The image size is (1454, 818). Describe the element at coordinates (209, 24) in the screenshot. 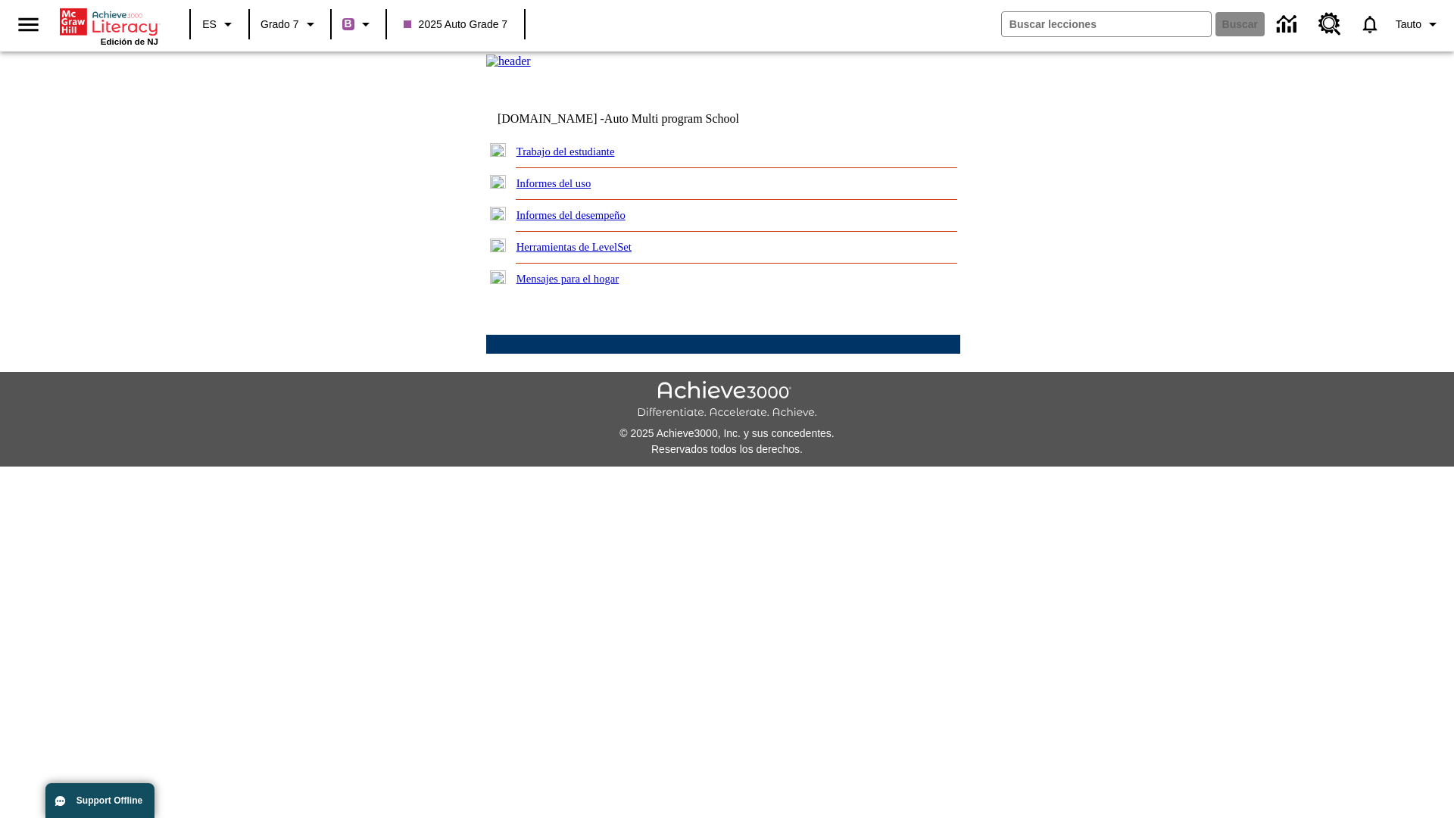

I see `span: ES` at that location.